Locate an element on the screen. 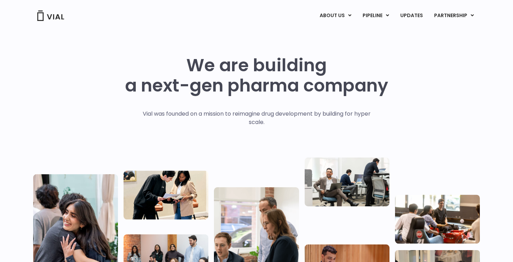 This screenshot has height=262, width=513. img: Three people working in an office is located at coordinates (347, 182).